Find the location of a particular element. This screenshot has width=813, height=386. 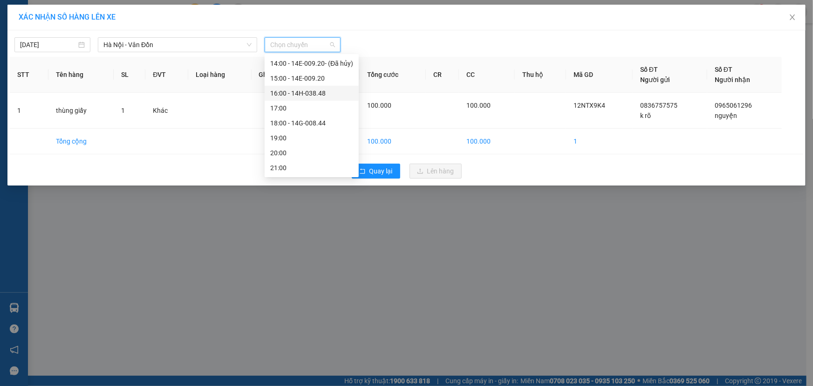

div: 19:00 is located at coordinates (312, 138).